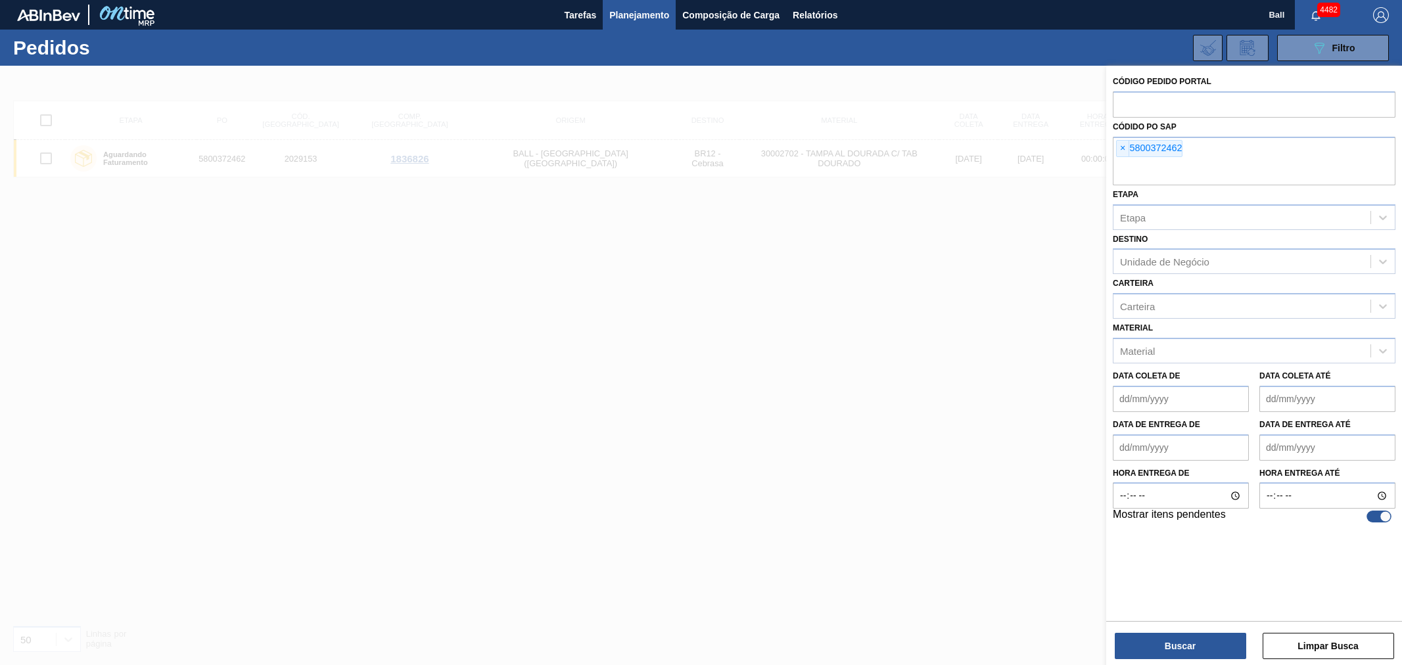  Describe the element at coordinates (1333, 48) in the screenshot. I see `button: Filtro` at that location.